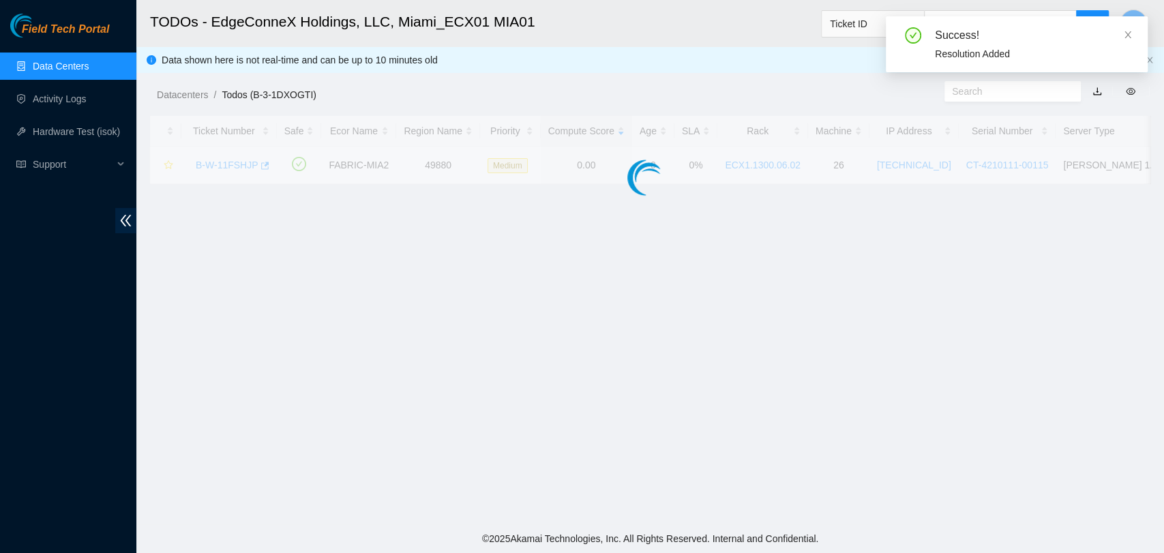  I want to click on div: Success!, so click(1033, 35).